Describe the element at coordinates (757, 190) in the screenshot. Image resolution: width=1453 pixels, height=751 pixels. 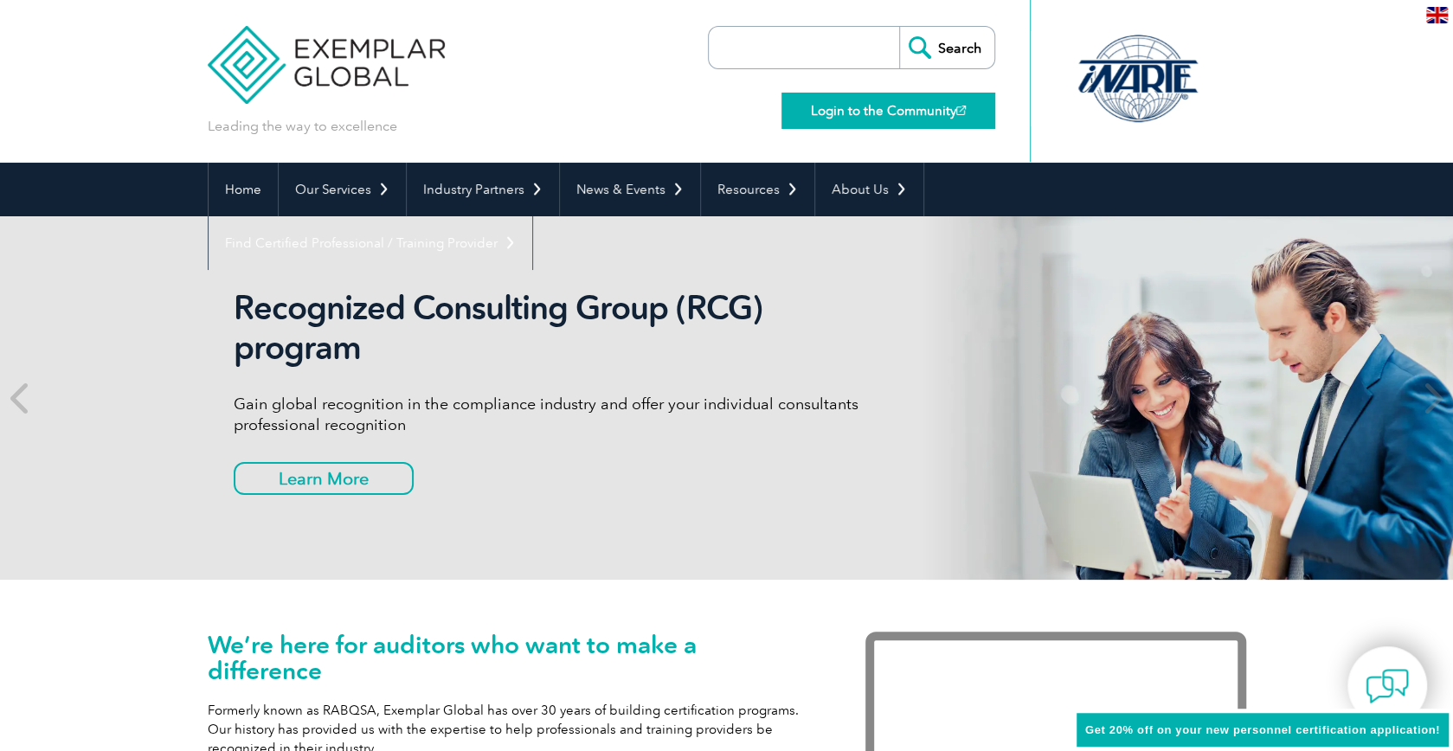
I see `a: Resources` at that location.